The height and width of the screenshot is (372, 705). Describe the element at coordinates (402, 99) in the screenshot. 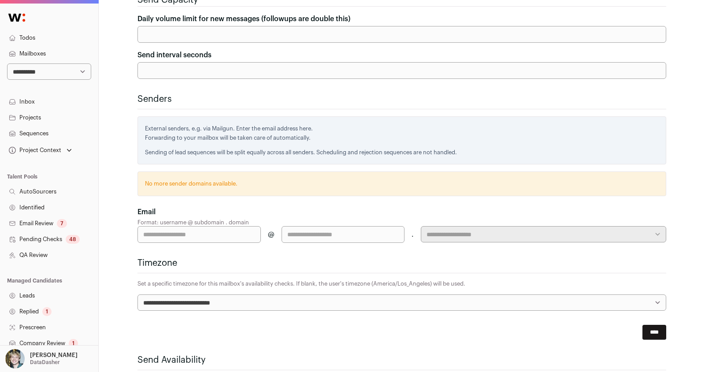

I see `h2: Senders` at that location.